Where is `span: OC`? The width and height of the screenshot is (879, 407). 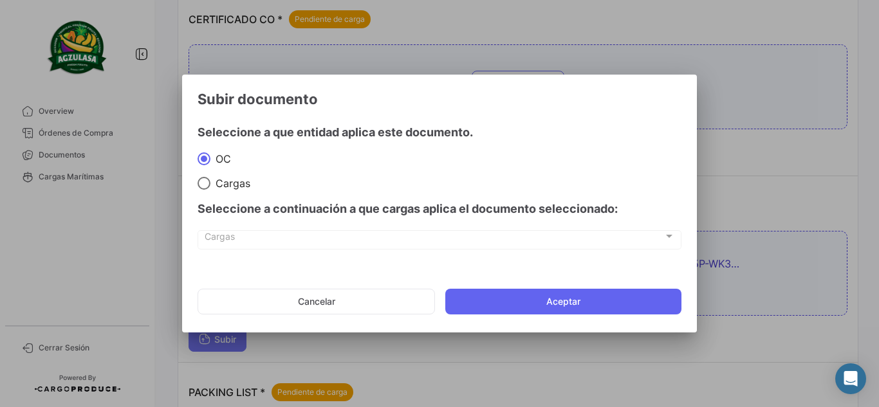
span: OC is located at coordinates (221, 159).